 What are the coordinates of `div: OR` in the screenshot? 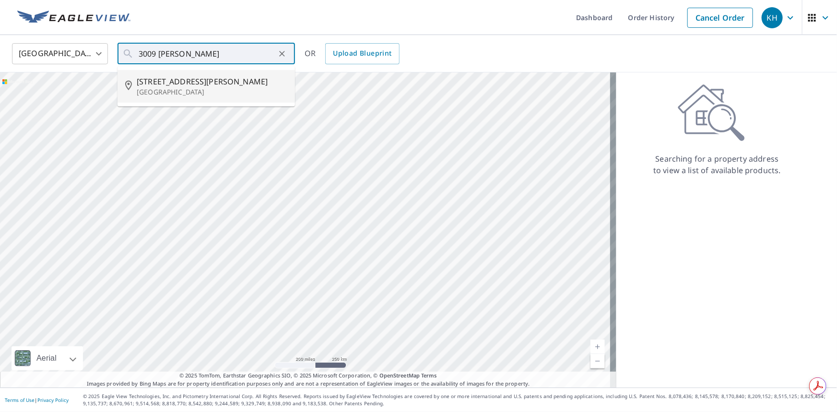 It's located at (352, 54).